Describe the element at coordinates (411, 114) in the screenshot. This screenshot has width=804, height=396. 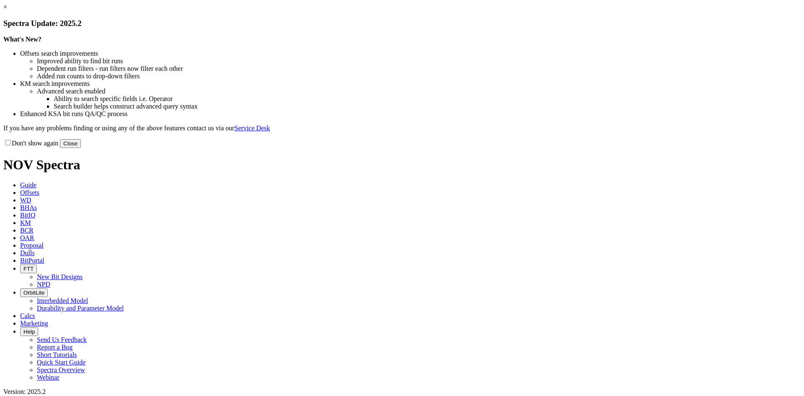
I see `li: Enhanced KSA bit runs QA/QC process` at that location.